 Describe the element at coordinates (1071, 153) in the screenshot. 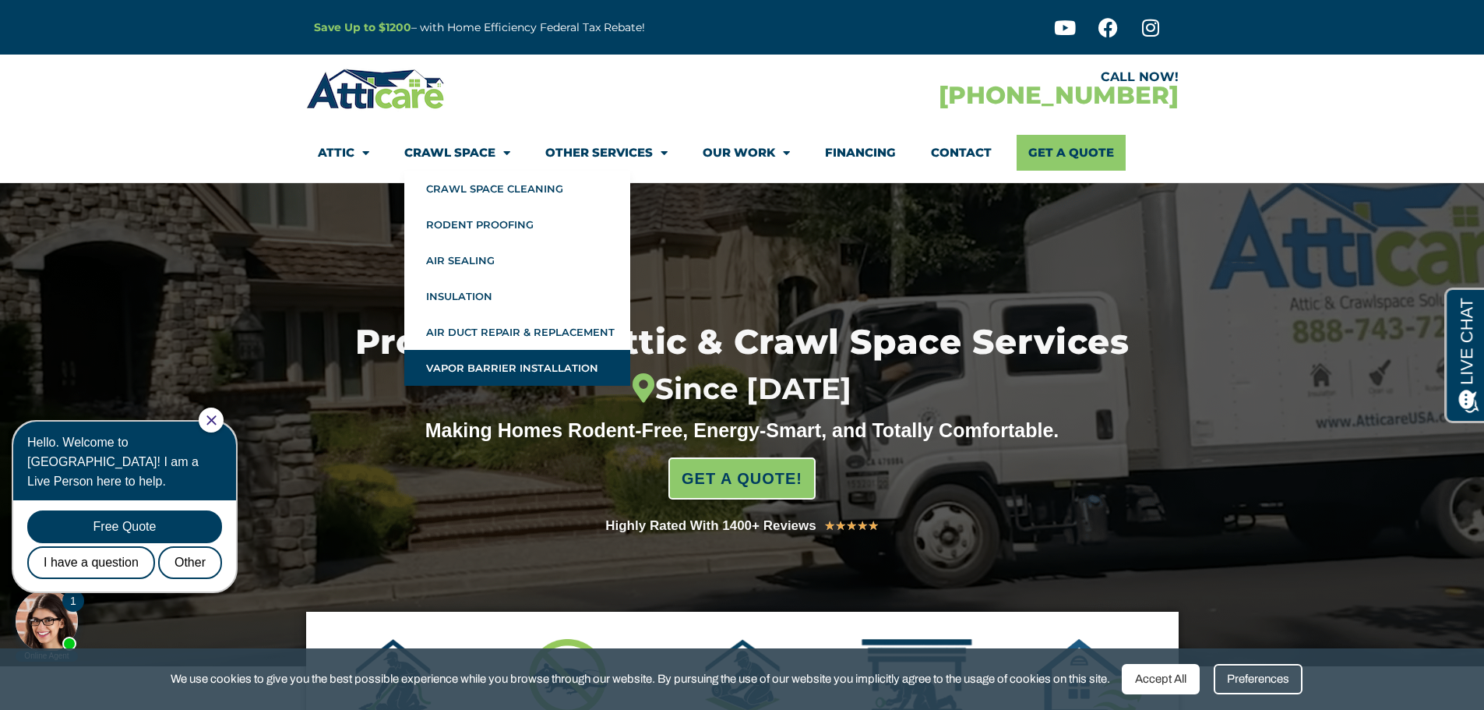

I see `a: Get A Quote` at that location.